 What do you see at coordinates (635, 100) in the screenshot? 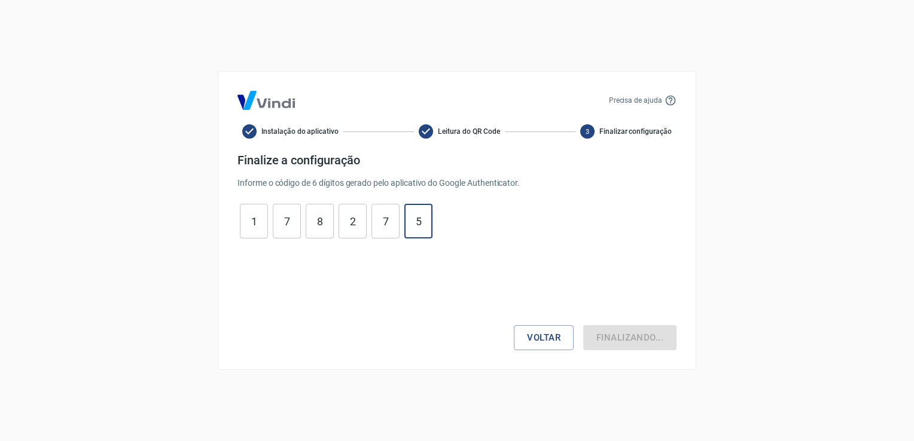
I see `p: Precisa de ajuda` at bounding box center [635, 100].